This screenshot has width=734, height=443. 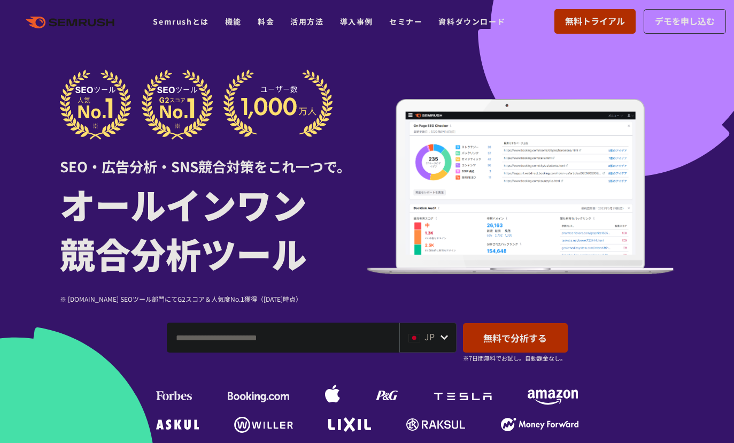 I want to click on a: 導入事例, so click(x=357, y=21).